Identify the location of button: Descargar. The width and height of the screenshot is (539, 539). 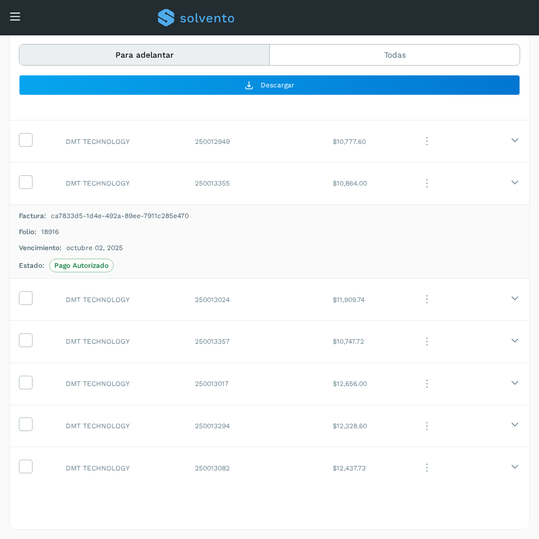
(269, 85).